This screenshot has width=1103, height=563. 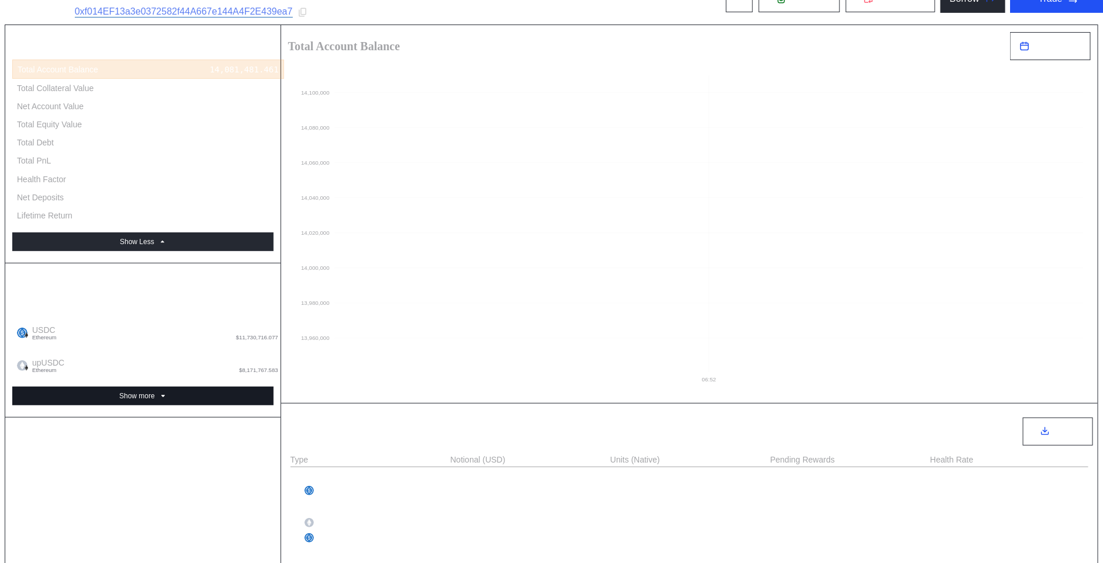 What do you see at coordinates (44, 216) in the screenshot?
I see `div: Lifetime Return` at bounding box center [44, 216].